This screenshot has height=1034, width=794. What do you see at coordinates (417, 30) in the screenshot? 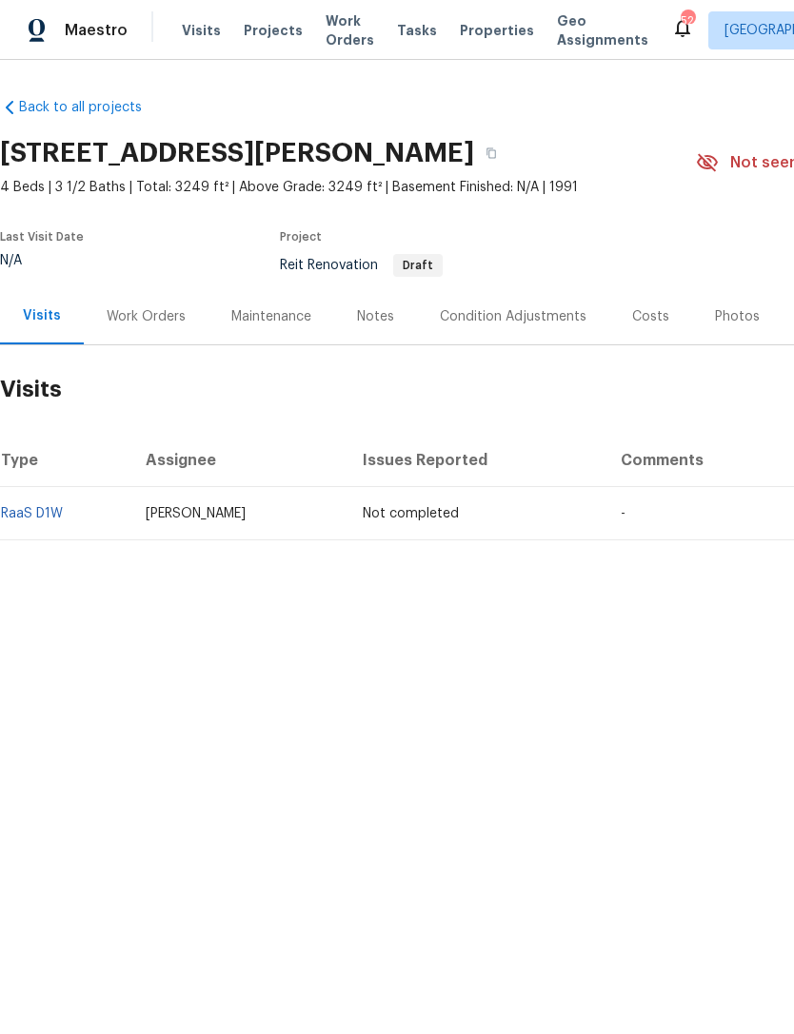
I see `span: Tasks` at bounding box center [417, 30].